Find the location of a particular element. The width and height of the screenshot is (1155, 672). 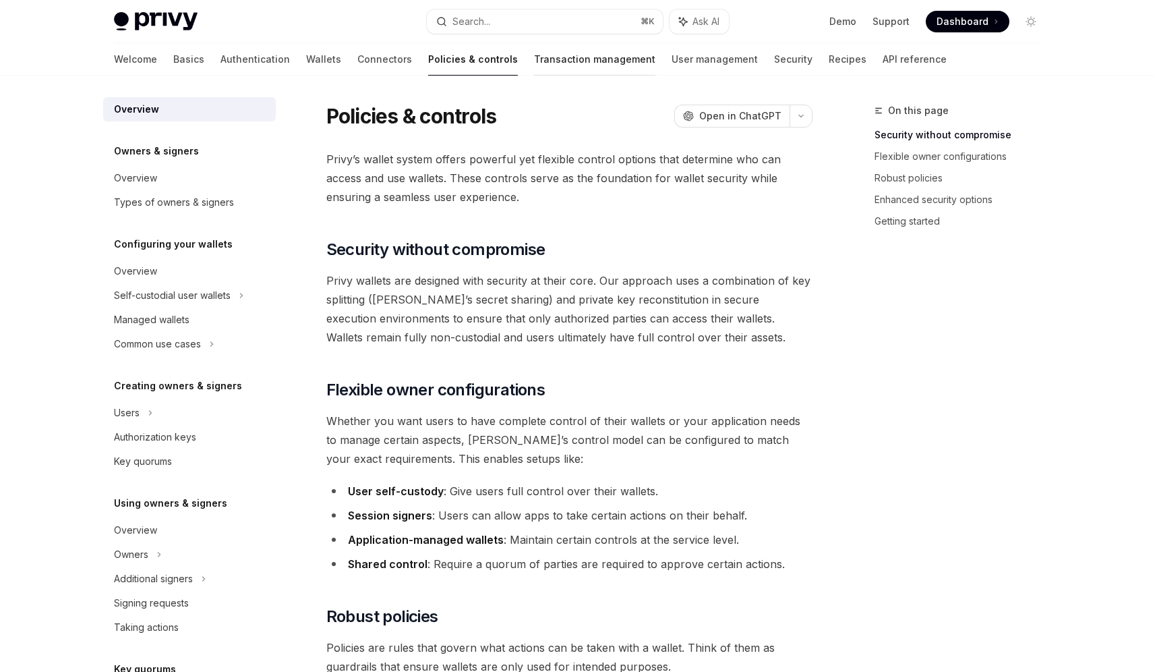

h1: Policies & controls is located at coordinates (411, 116).